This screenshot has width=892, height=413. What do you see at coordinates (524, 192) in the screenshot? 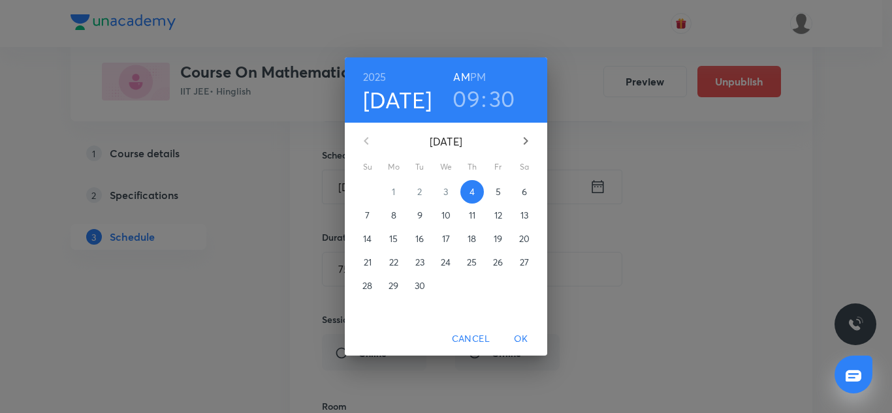
I see `p: 6` at bounding box center [524, 192].